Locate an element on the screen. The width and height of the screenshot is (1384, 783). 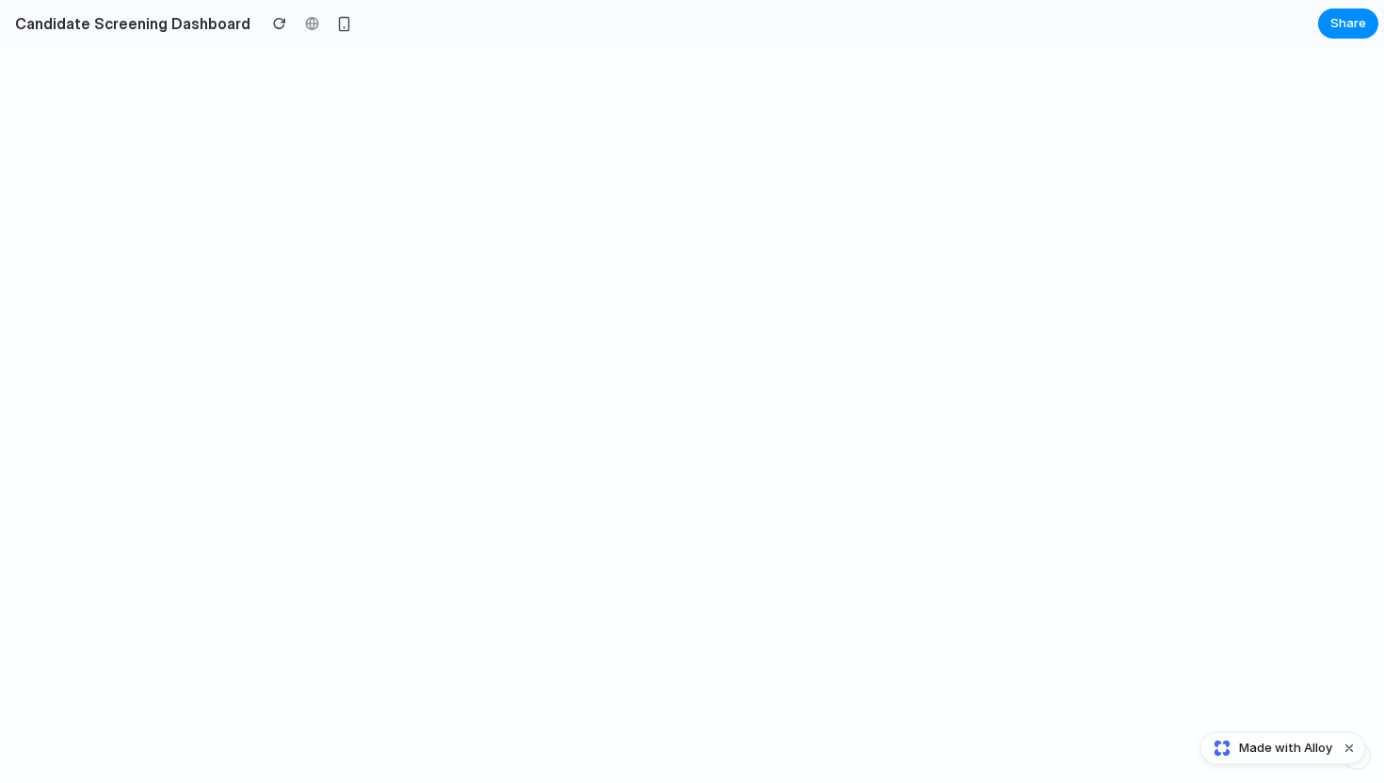
span: Made with Alloy is located at coordinates (1285, 748).